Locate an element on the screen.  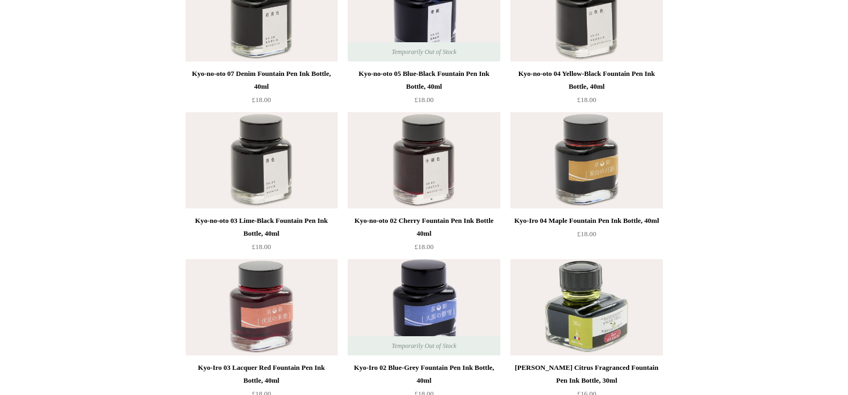
a: Herbin Citrus Fragranced Fountain Pen Ink Bottle, 30ml Herbin Citrus Fragranced Fountain Pen Ink ... is located at coordinates (586, 308).